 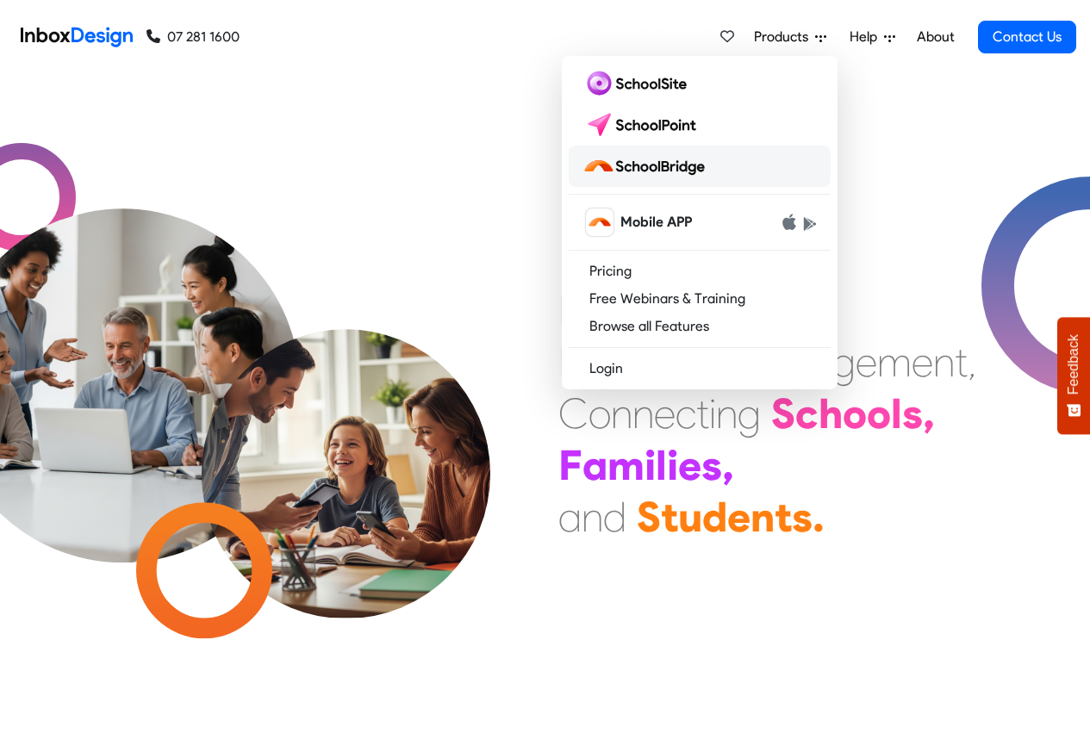 What do you see at coordinates (700, 299) in the screenshot?
I see `a: Free Webinars & Training` at bounding box center [700, 299].